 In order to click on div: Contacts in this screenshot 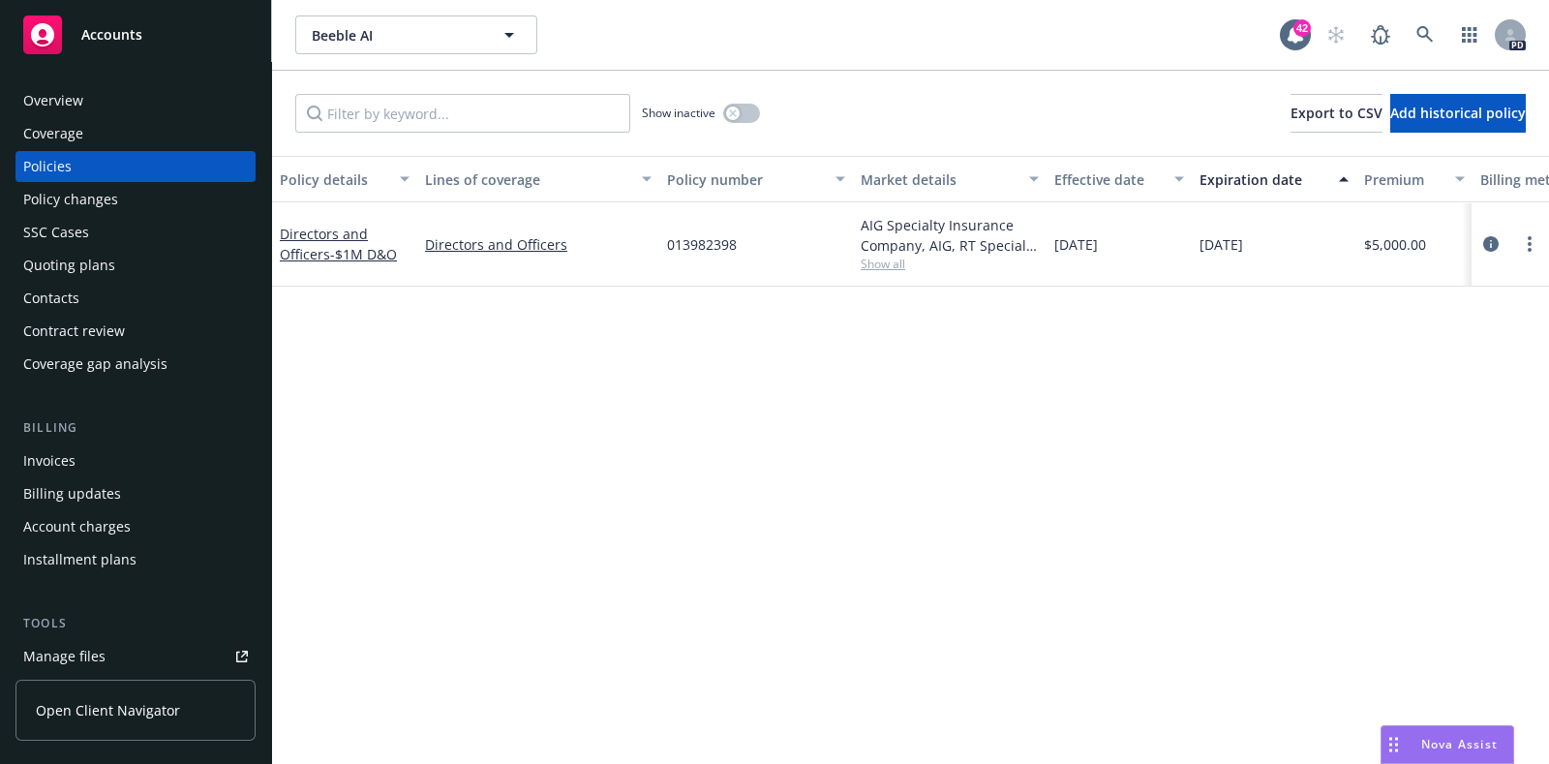, I will do `click(51, 298)`.